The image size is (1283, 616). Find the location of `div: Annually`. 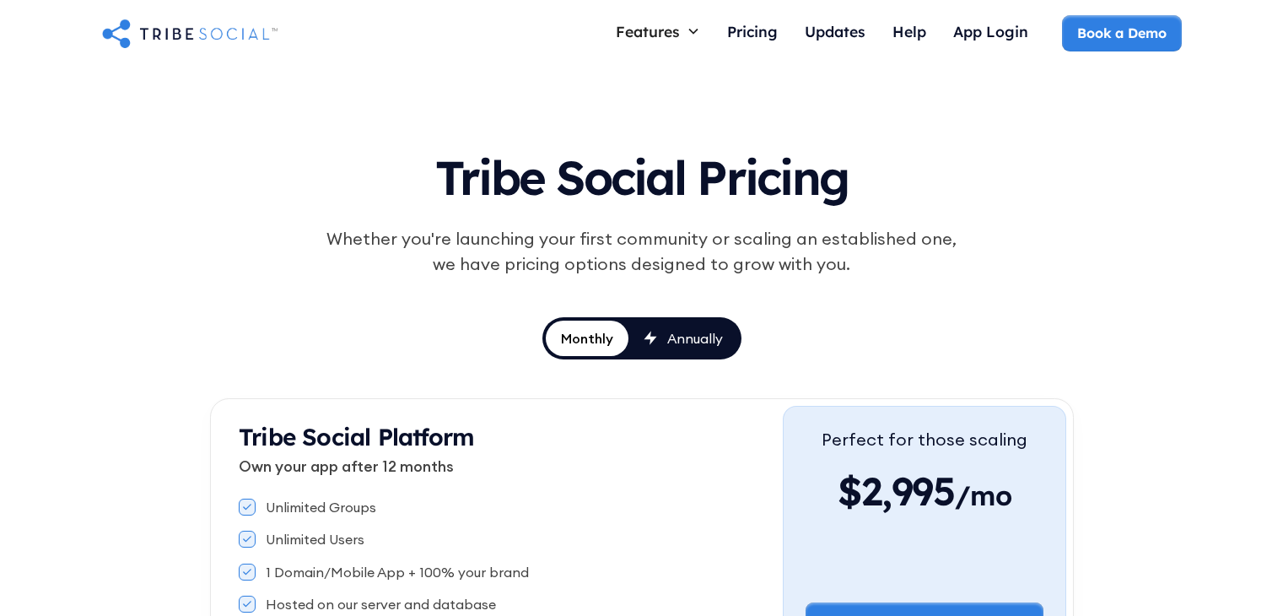

div: Annually is located at coordinates (695, 338).